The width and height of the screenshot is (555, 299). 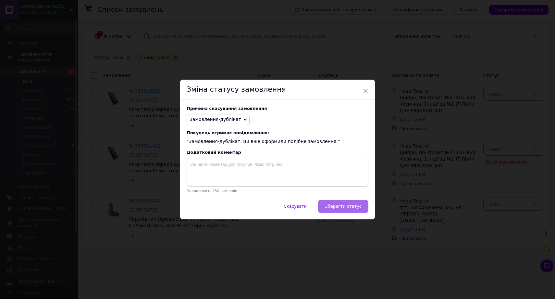 I want to click on span: Зберегти статус, so click(x=343, y=206).